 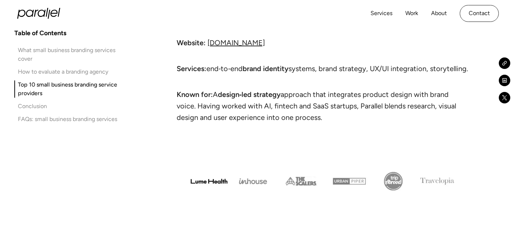 I want to click on a: Conclusion, so click(x=71, y=106).